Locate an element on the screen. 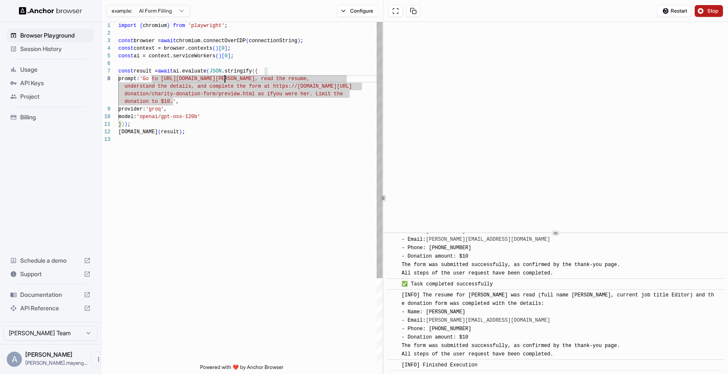 This screenshot has height=374, width=728. div: 2 is located at coordinates (106, 33).